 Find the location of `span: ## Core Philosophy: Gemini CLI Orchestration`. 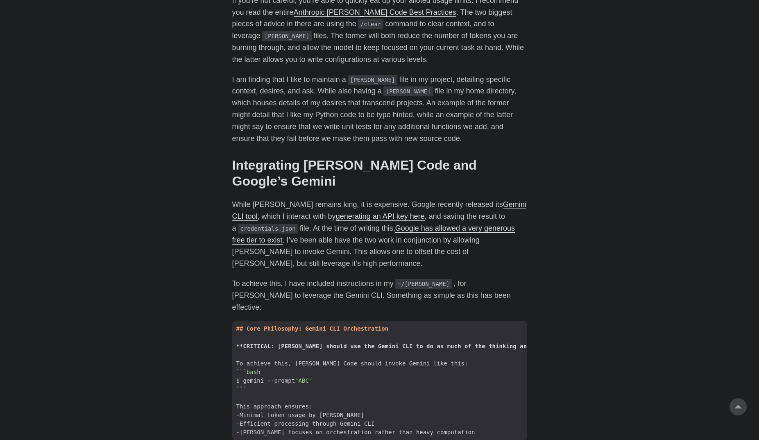

span: ## Core Philosophy: Gemini CLI Orchestration is located at coordinates (313, 329).